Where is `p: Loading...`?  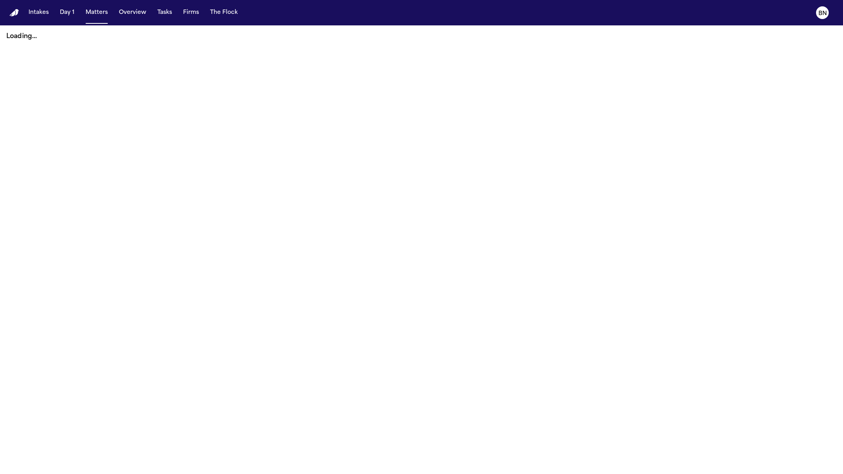 p: Loading... is located at coordinates (421, 36).